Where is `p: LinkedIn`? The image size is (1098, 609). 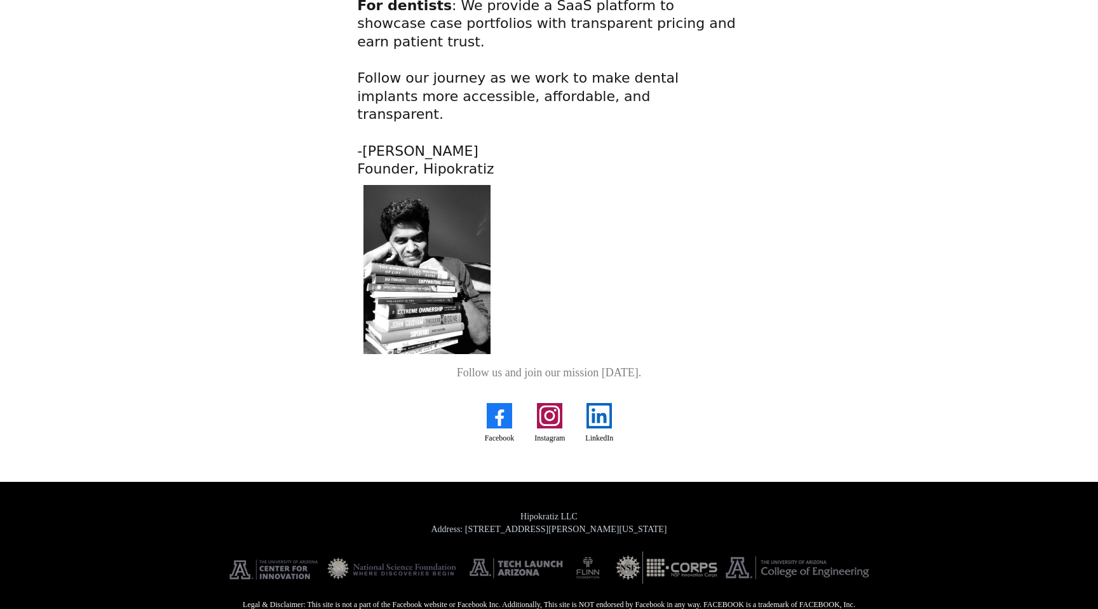 p: LinkedIn is located at coordinates (599, 438).